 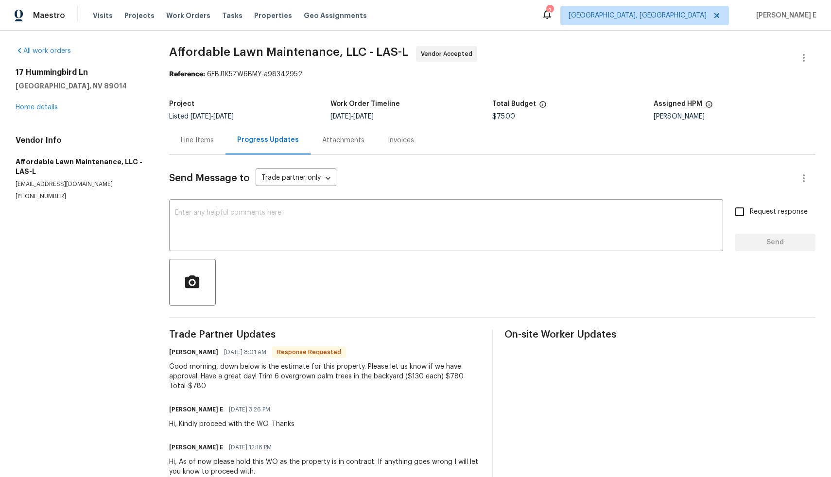 What do you see at coordinates (325, 467) in the screenshot?
I see `div: Hi, As of now please hold this WO as the property is in contract. If anything goes wrong I will l...` at bounding box center [325, 467].